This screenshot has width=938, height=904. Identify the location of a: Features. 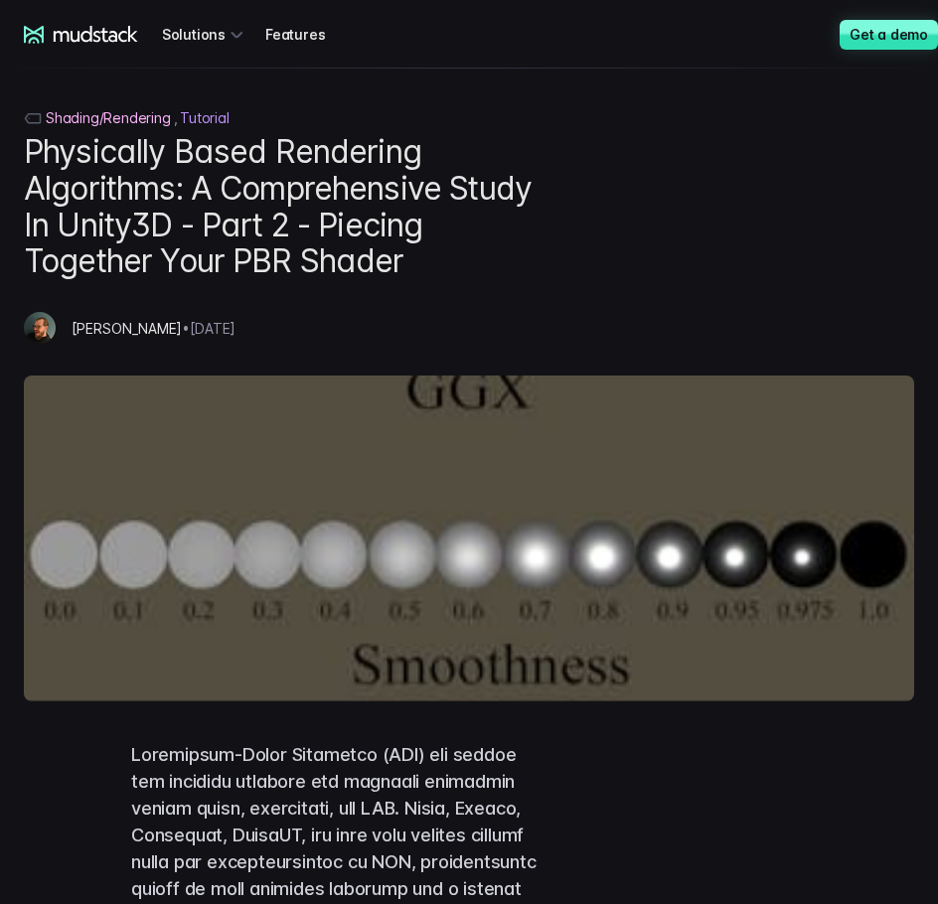
(307, 34).